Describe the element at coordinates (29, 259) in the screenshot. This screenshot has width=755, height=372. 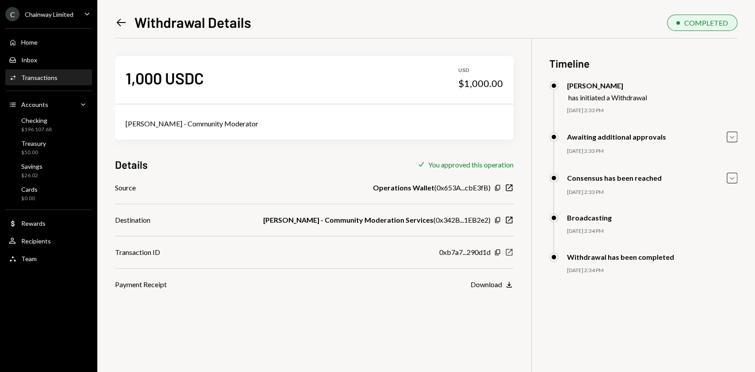
I see `div: Team` at that location.